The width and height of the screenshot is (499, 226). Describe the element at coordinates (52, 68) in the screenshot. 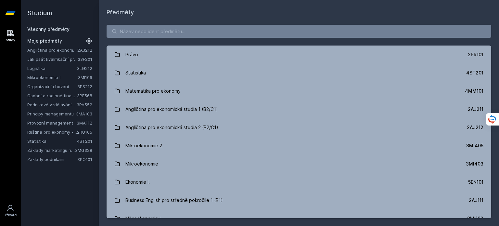

I see `a: Logistika` at that location.